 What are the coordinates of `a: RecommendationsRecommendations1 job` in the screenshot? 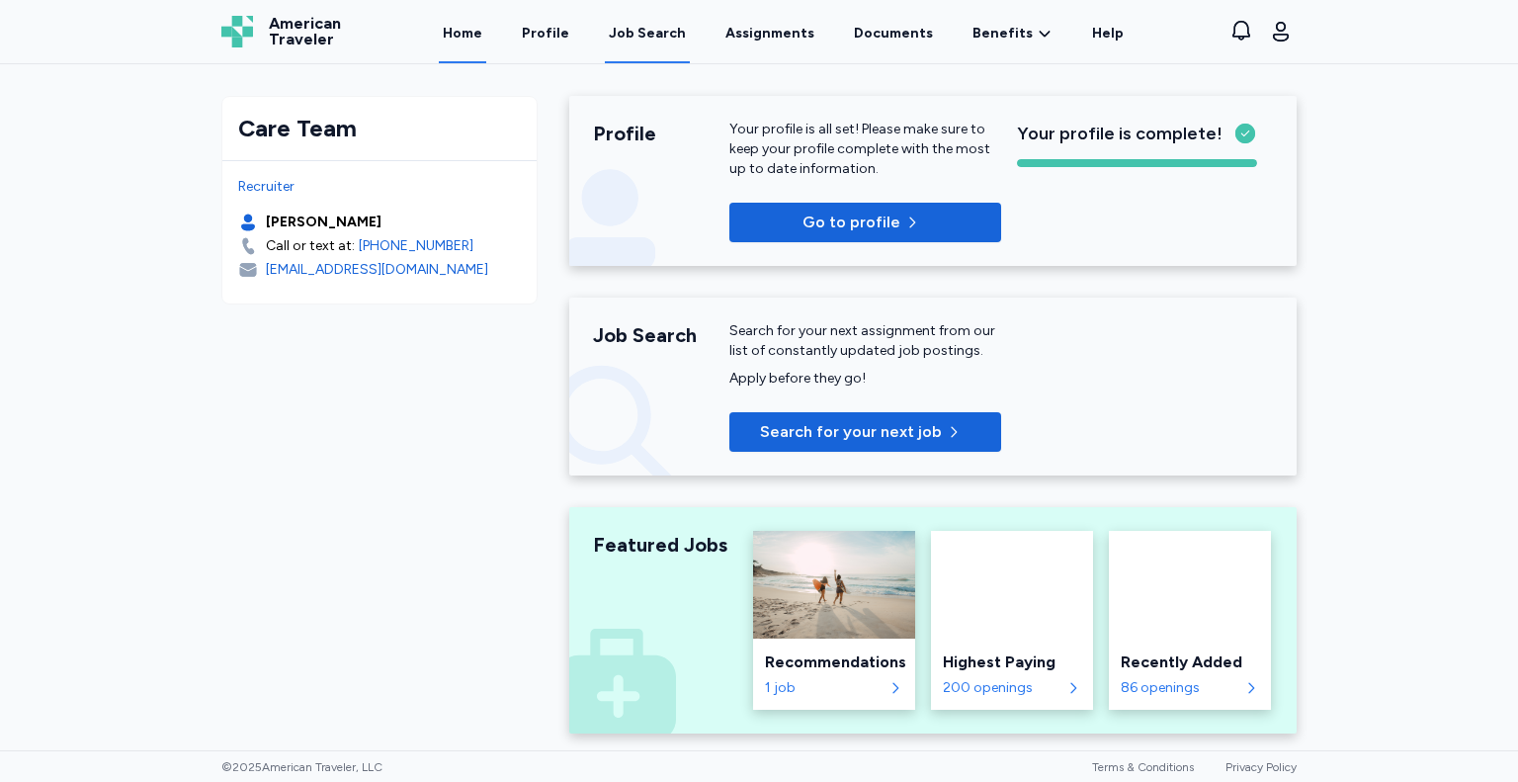 It's located at (834, 620).